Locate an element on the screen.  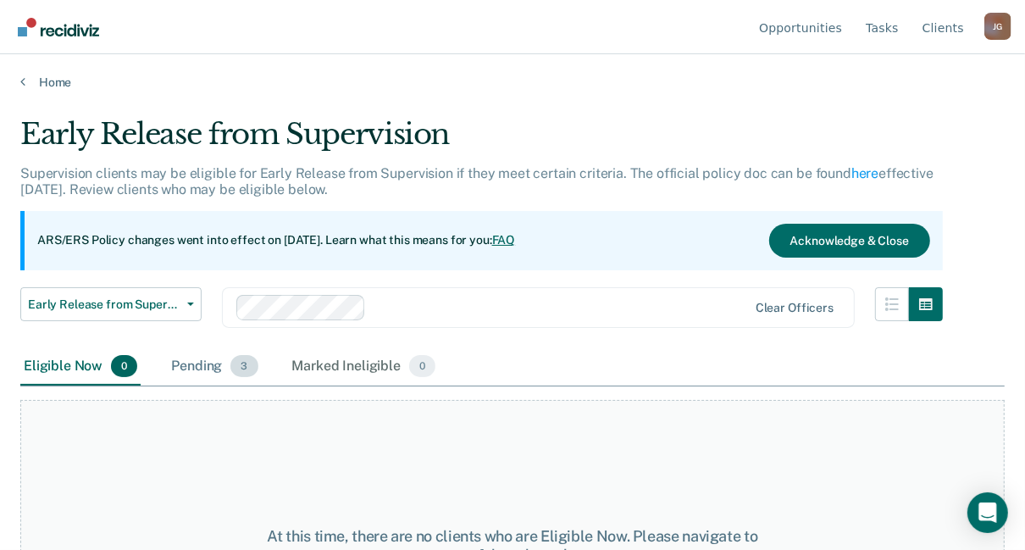
a: Home is located at coordinates (512, 82).